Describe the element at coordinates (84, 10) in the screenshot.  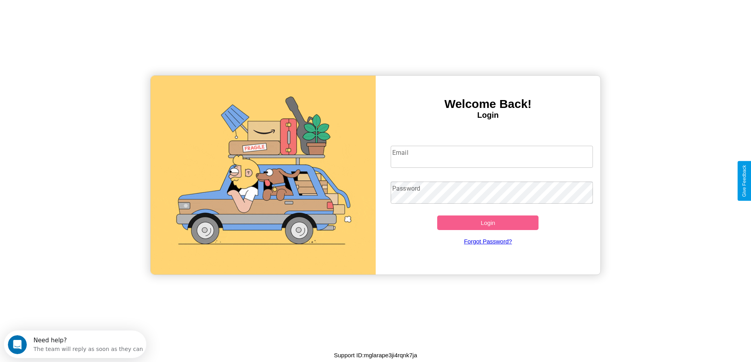
I see `div: Need help?` at that location.